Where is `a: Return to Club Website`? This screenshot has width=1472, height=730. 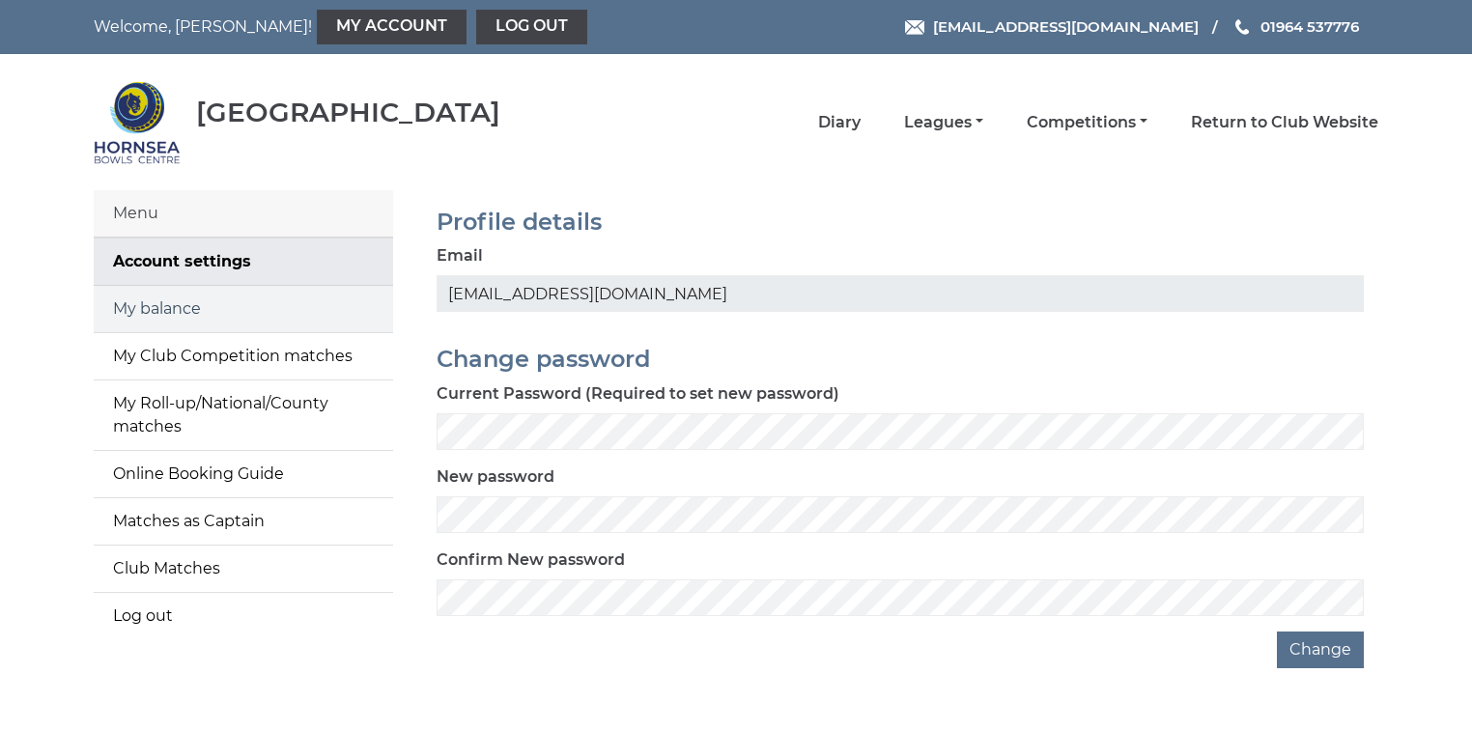 a: Return to Club Website is located at coordinates (1284, 123).